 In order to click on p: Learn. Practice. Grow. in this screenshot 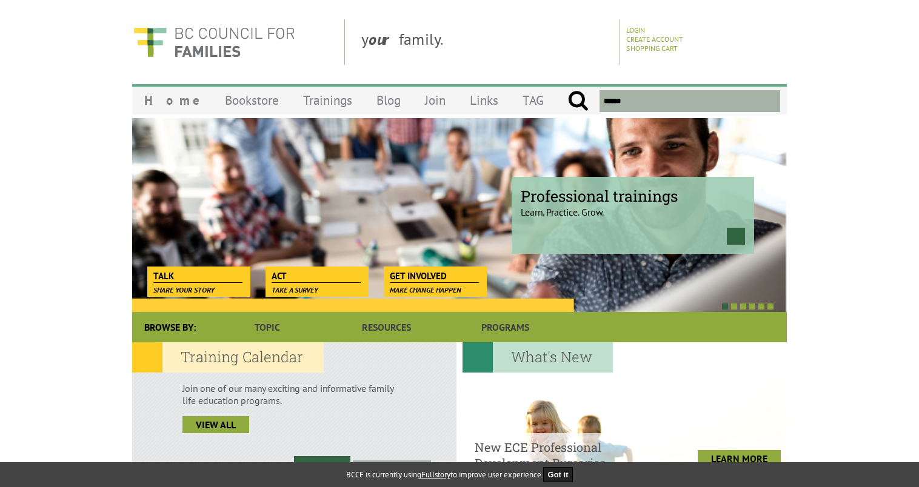, I will do `click(633, 207)`.